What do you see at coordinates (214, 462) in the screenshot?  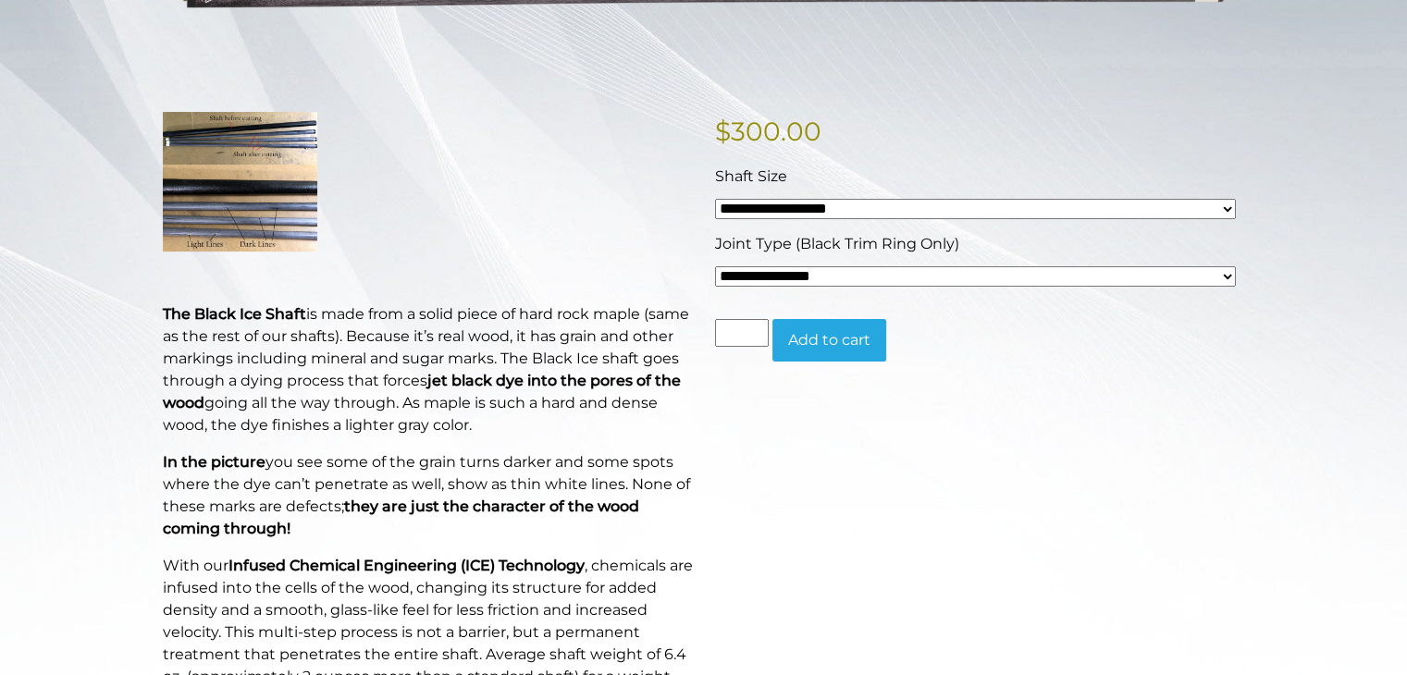 I see `strong: In the picture` at bounding box center [214, 462].